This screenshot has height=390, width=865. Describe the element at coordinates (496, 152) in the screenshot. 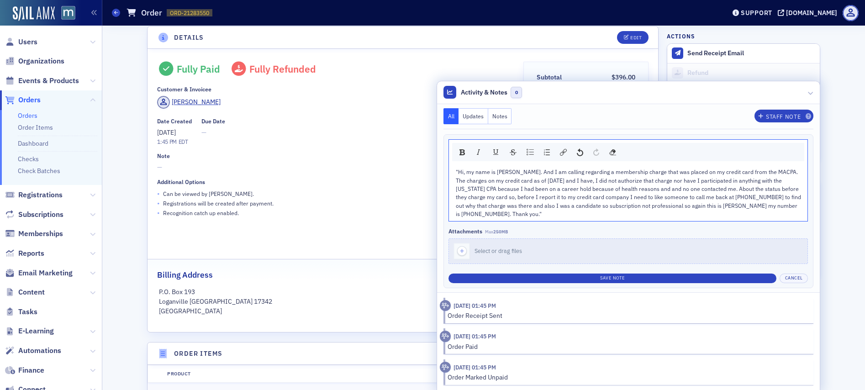

I see `div: Underline` at that location.